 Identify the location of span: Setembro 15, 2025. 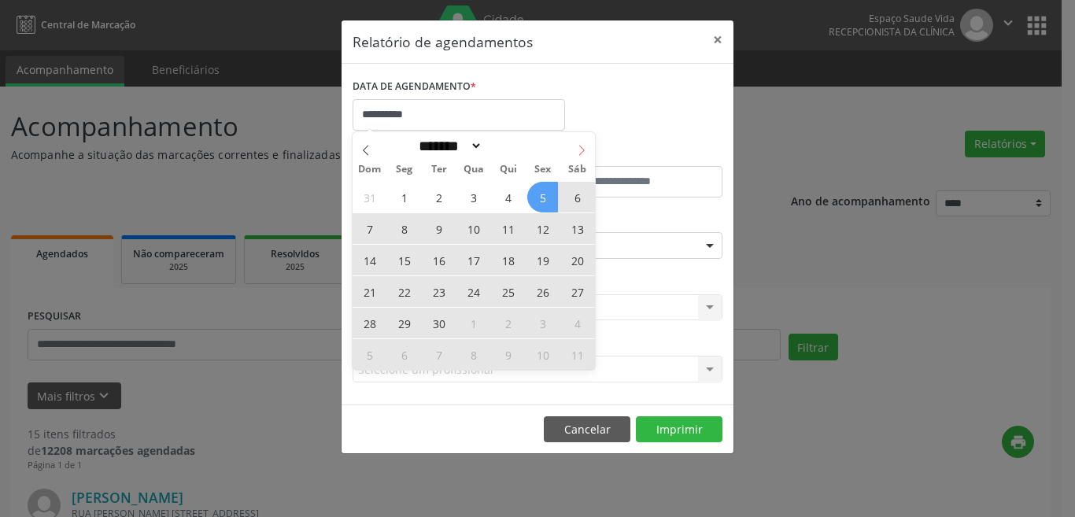
(404, 260).